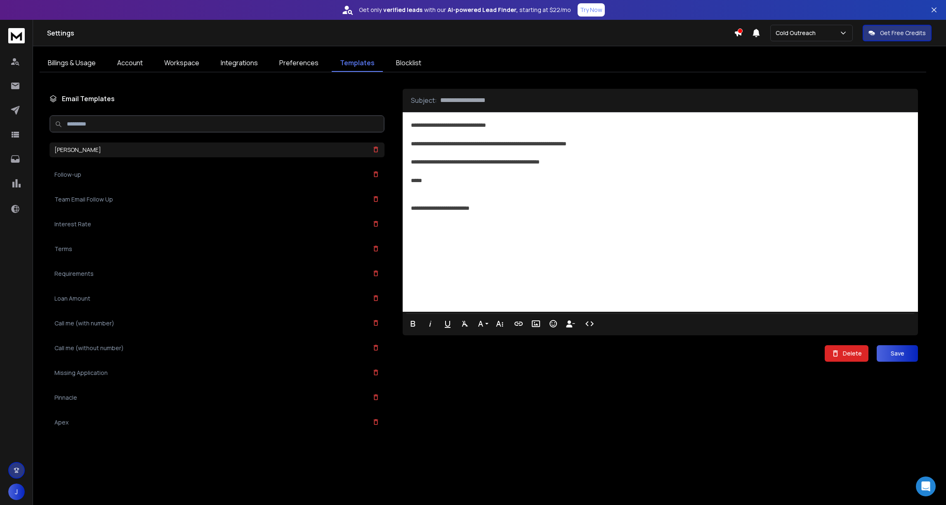  I want to click on strong: verified leads, so click(403, 10).